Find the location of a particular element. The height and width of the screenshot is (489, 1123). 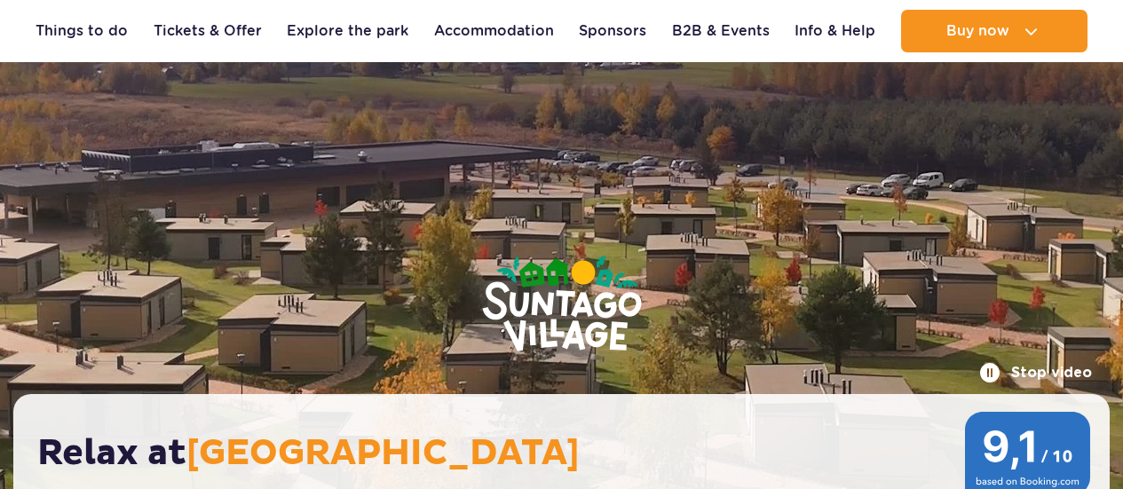

img: Suntago Village is located at coordinates (562, 305).